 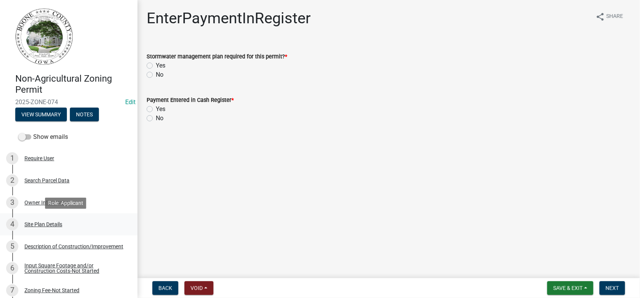 What do you see at coordinates (73, 84) in the screenshot?
I see `h4: Non-Agricultural Zoning Permit` at bounding box center [73, 84].